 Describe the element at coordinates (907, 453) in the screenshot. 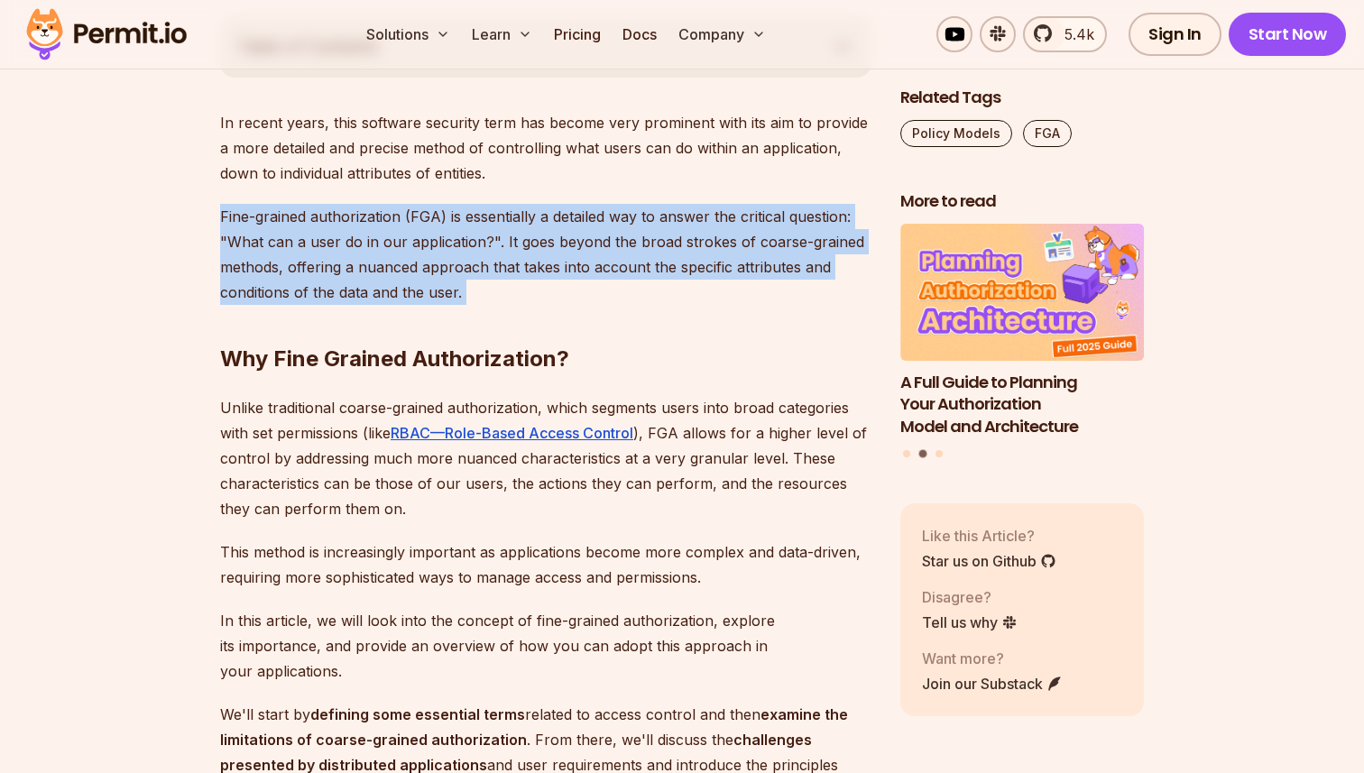

I see `button: Go to slide 1` at that location.